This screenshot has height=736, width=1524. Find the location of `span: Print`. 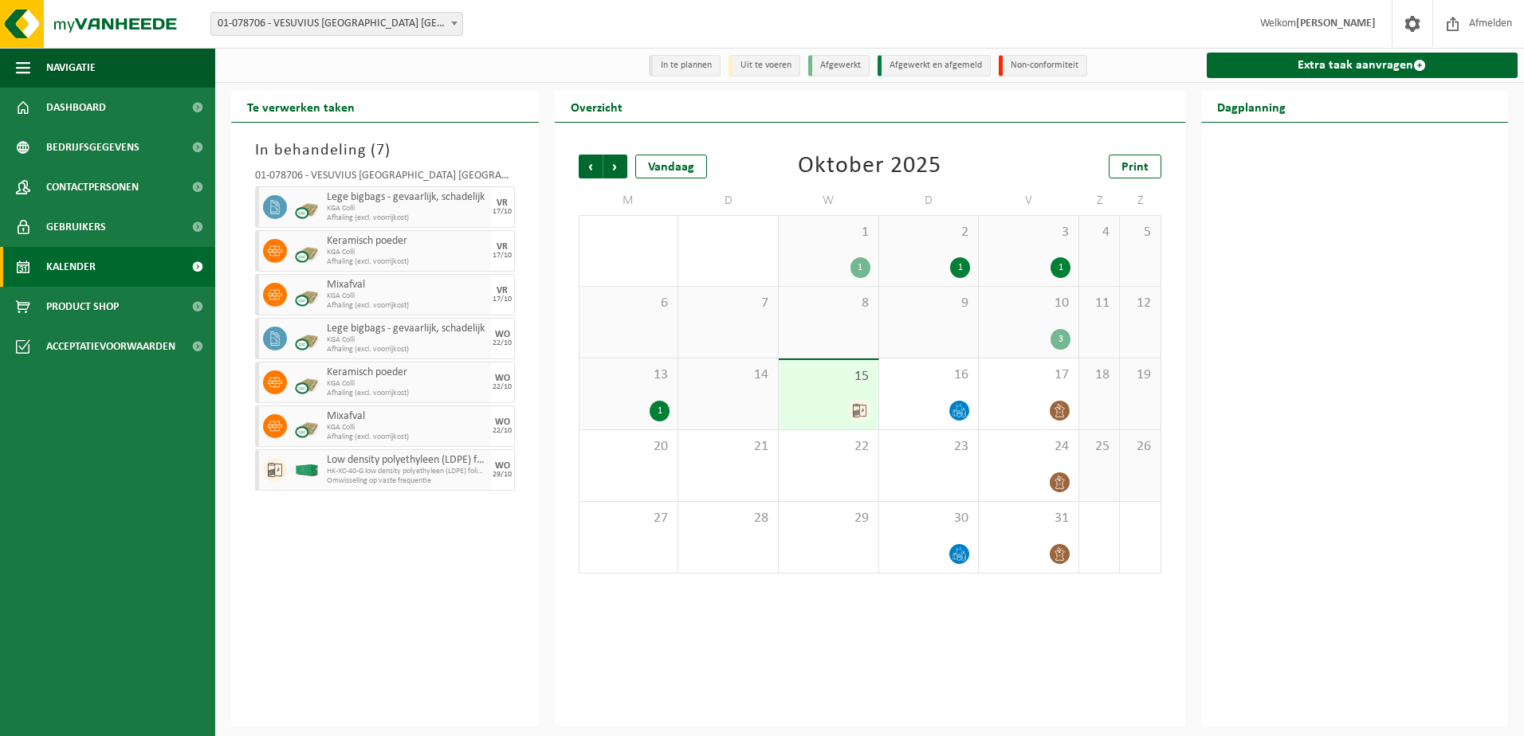

span: Print is located at coordinates (1135, 167).